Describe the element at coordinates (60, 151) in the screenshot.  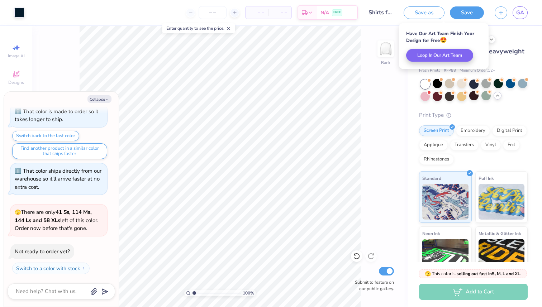
I see `button: Find another product in a similar color that ships faster` at that location.